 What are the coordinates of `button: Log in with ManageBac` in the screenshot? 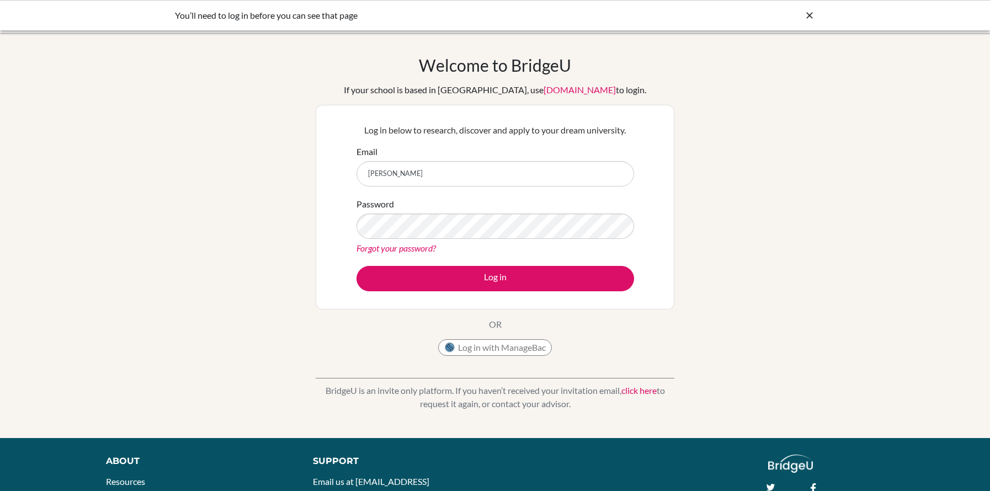 It's located at (495, 348).